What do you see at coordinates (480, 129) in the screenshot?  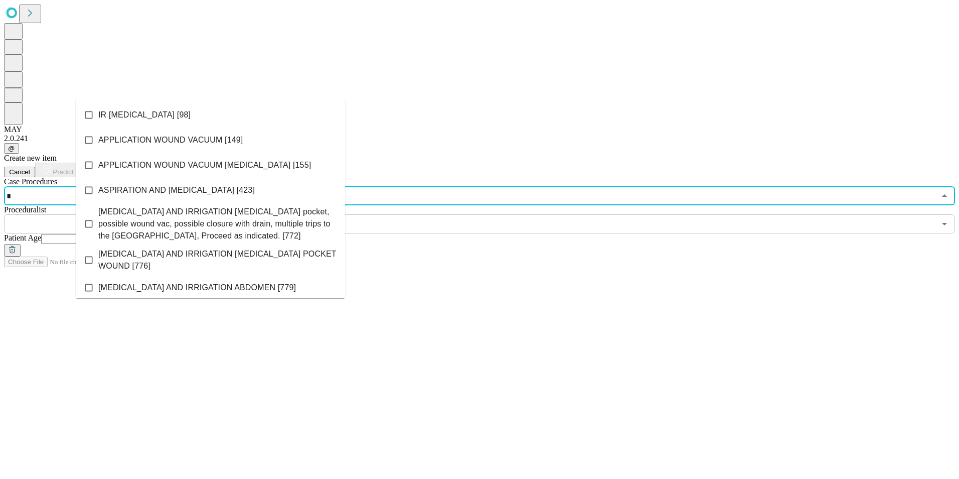 I see `div: MAY` at bounding box center [480, 129].